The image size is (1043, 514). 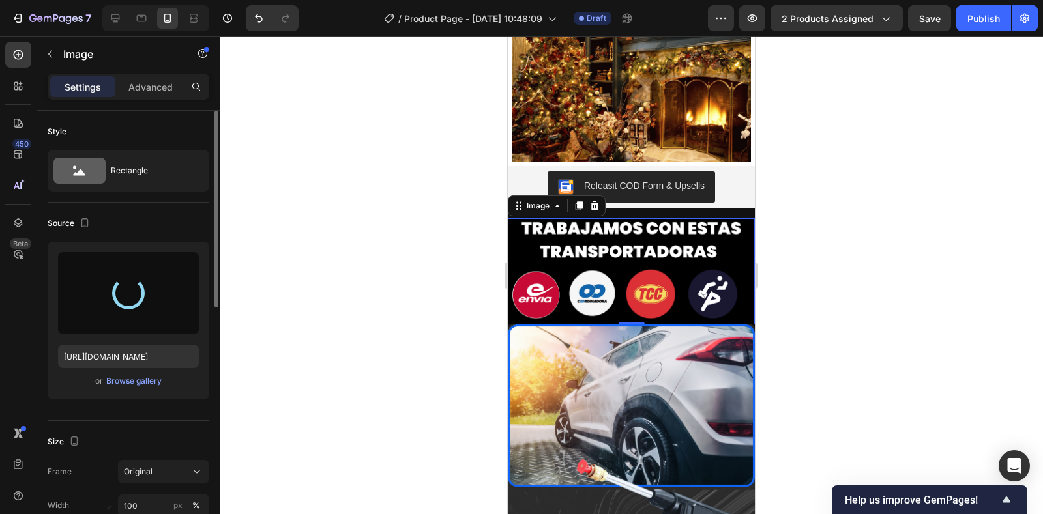 What do you see at coordinates (99, 381) in the screenshot?
I see `span: or` at bounding box center [99, 381].